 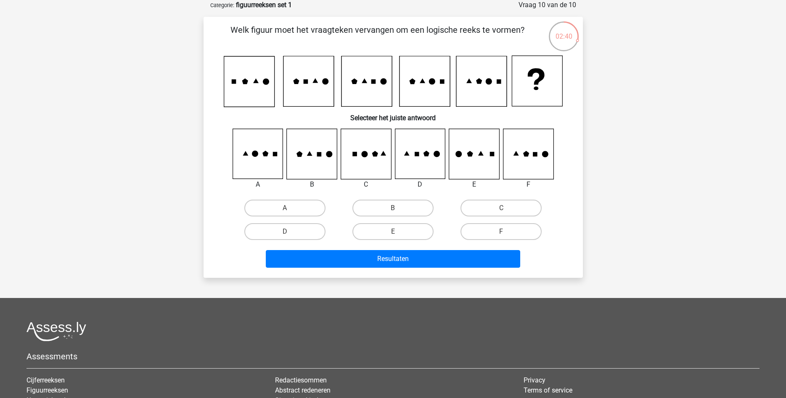 I want to click on div: F, so click(x=529, y=185).